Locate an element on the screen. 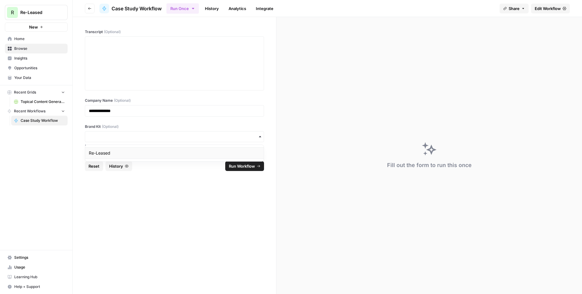 The height and width of the screenshot is (294, 582). button: New is located at coordinates (36, 27).